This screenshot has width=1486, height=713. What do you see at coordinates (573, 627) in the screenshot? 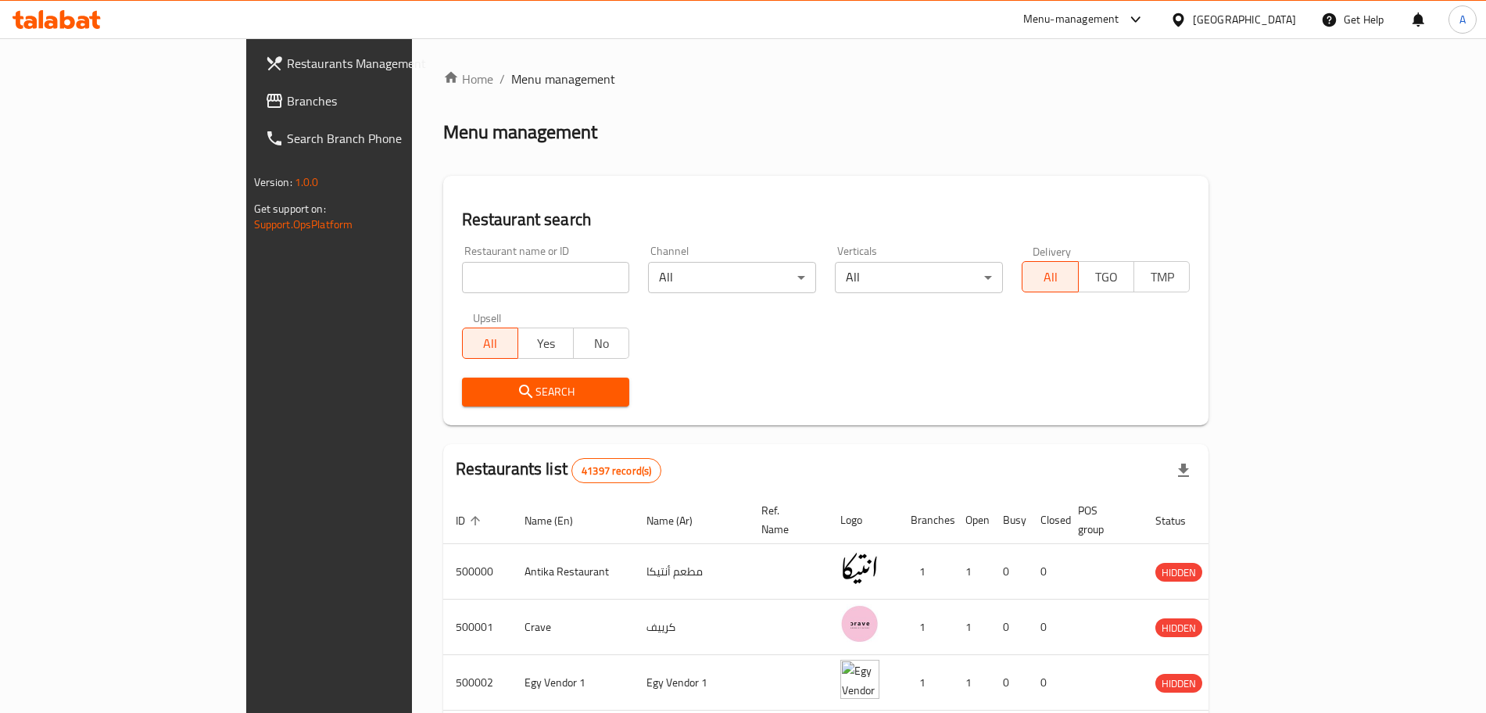
I see `td: Crave` at bounding box center [573, 627].